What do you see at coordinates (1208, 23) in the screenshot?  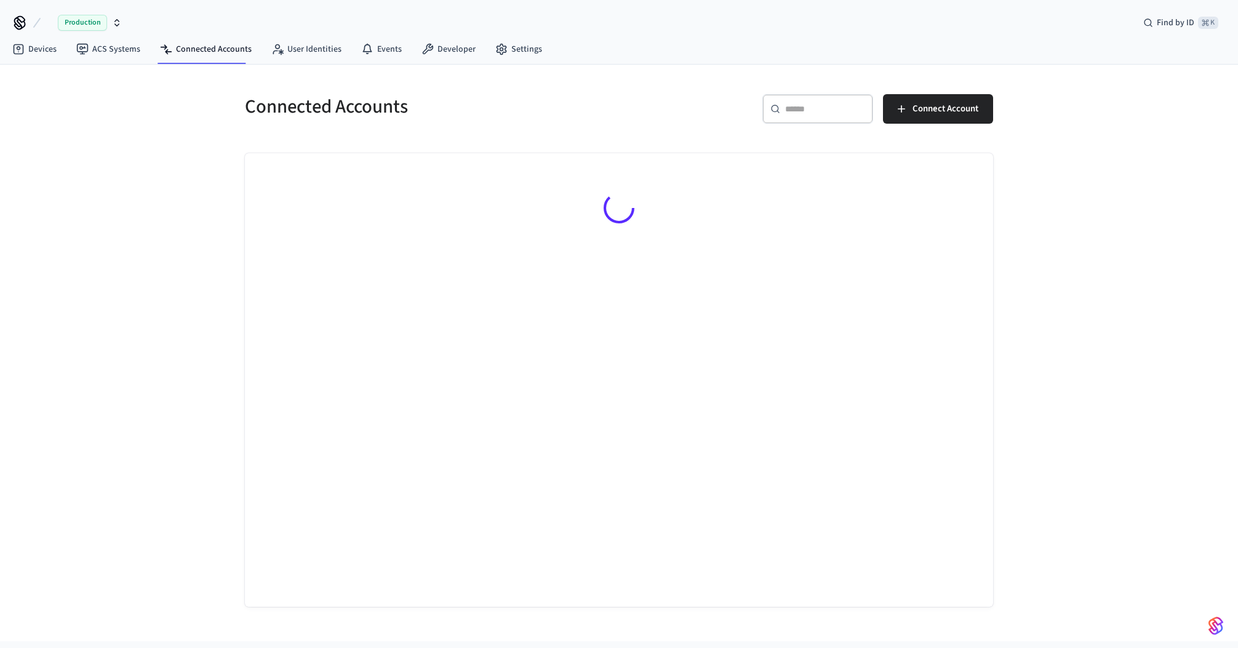 I see `span: ⌘ K` at bounding box center [1208, 23].